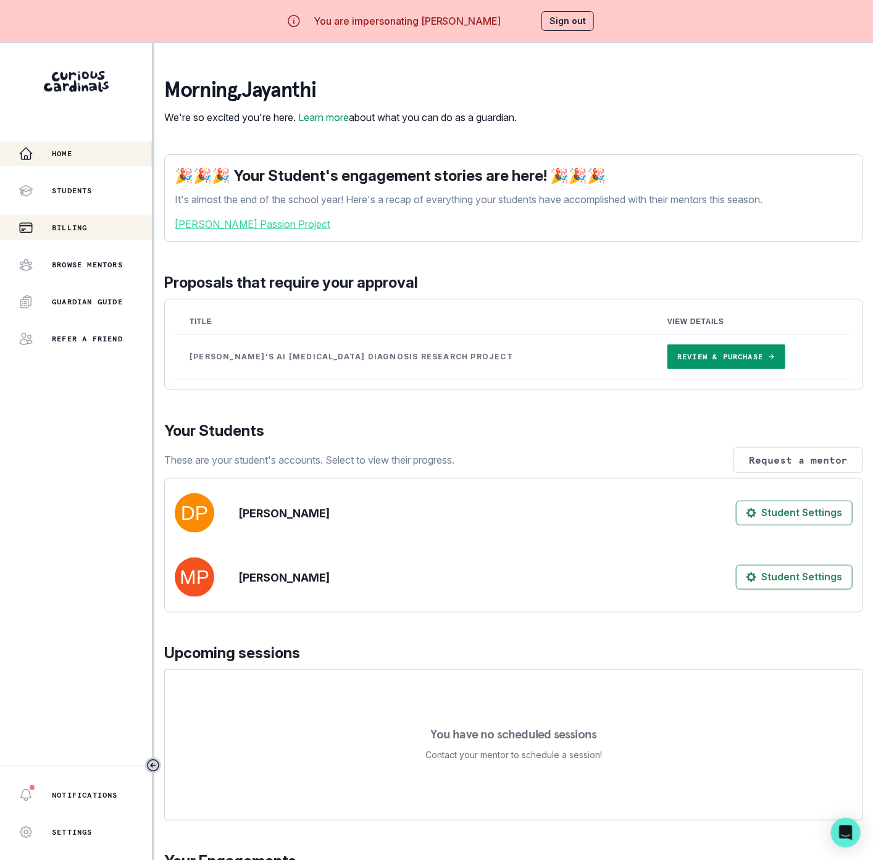 This screenshot has width=873, height=860. Describe the element at coordinates (69, 228) in the screenshot. I see `p: Billing` at that location.